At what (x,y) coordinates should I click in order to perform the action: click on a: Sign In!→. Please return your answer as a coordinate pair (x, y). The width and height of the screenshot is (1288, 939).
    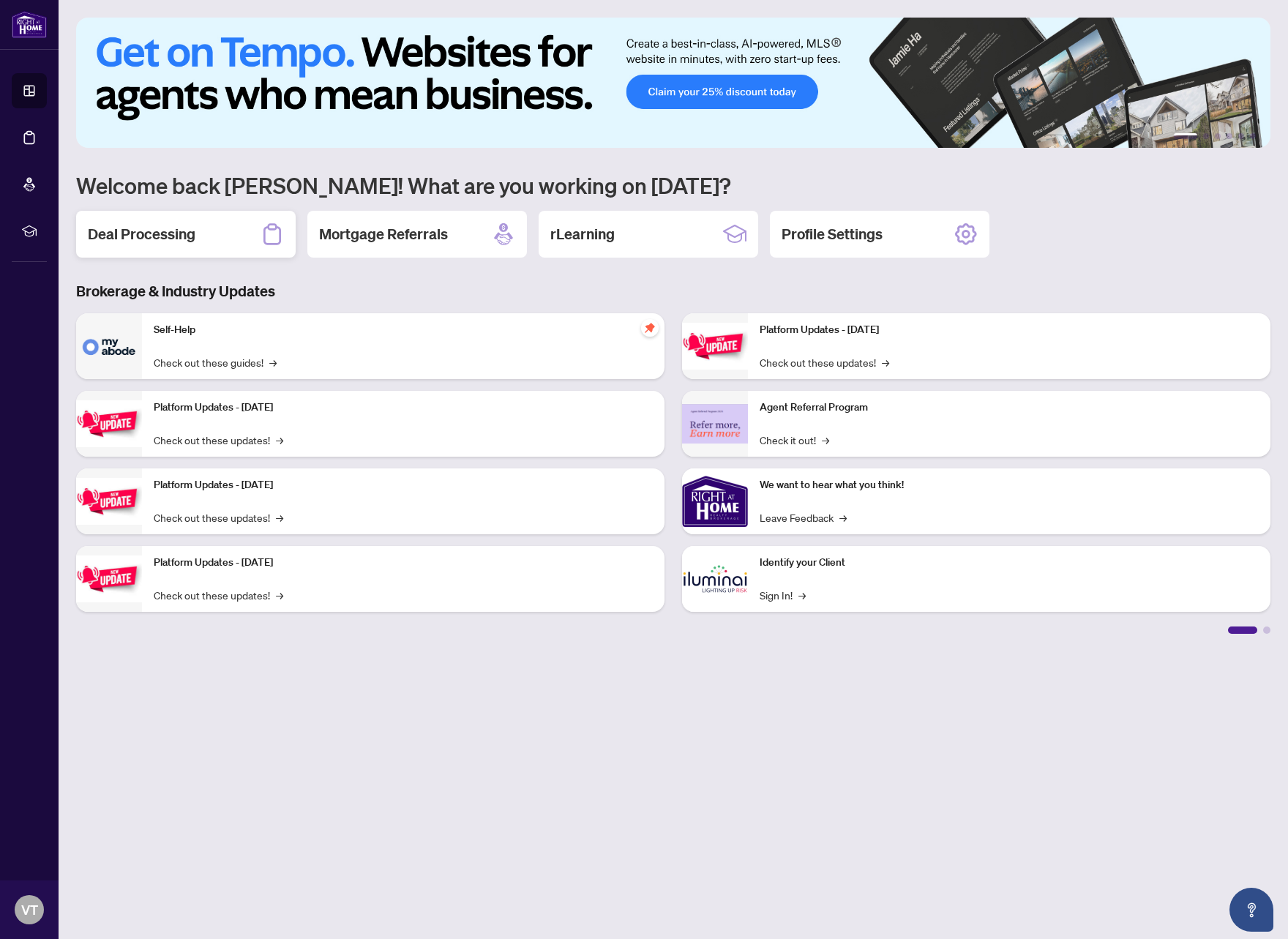
    Looking at the image, I should click on (783, 595).